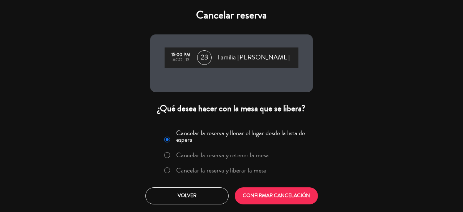  Describe the element at coordinates (223, 155) in the screenshot. I see `label: Cancelar la reserva y retener la mesa` at that location.